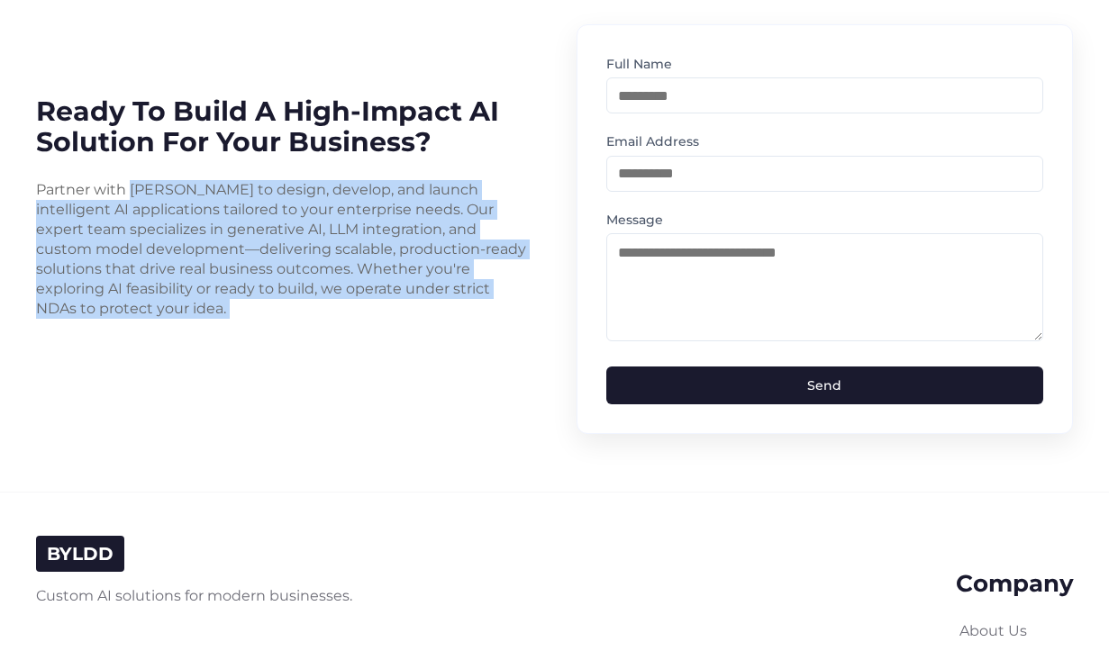 This screenshot has height=660, width=1109. Describe the element at coordinates (194, 596) in the screenshot. I see `p: Custom AI solutions for modern businesses.` at that location.